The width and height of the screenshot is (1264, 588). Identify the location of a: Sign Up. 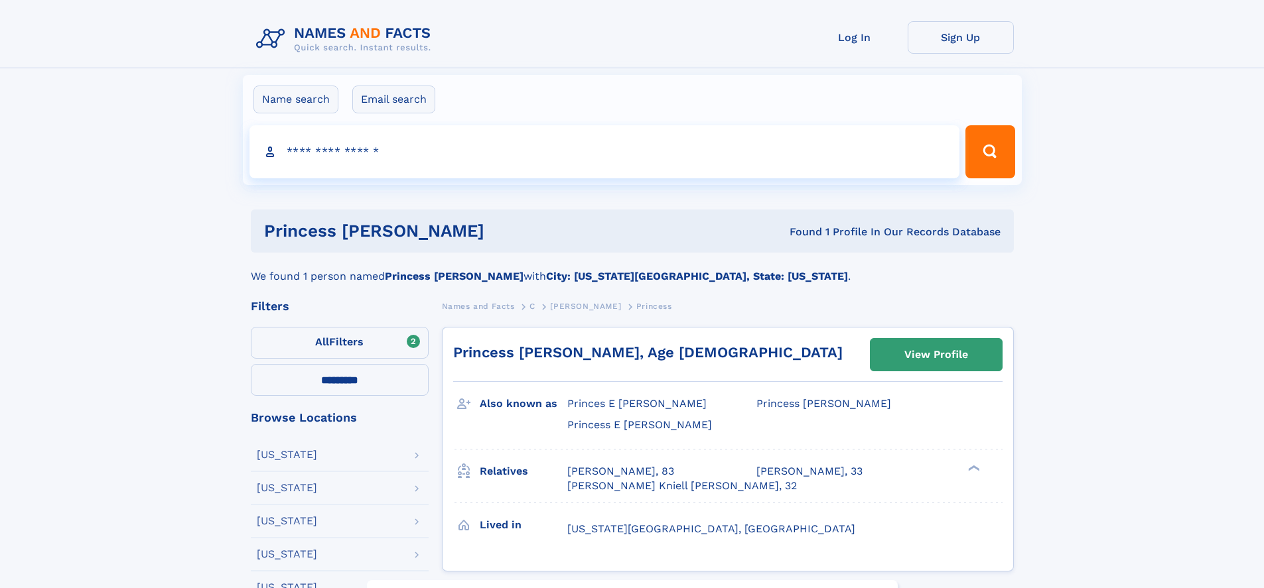
(960, 37).